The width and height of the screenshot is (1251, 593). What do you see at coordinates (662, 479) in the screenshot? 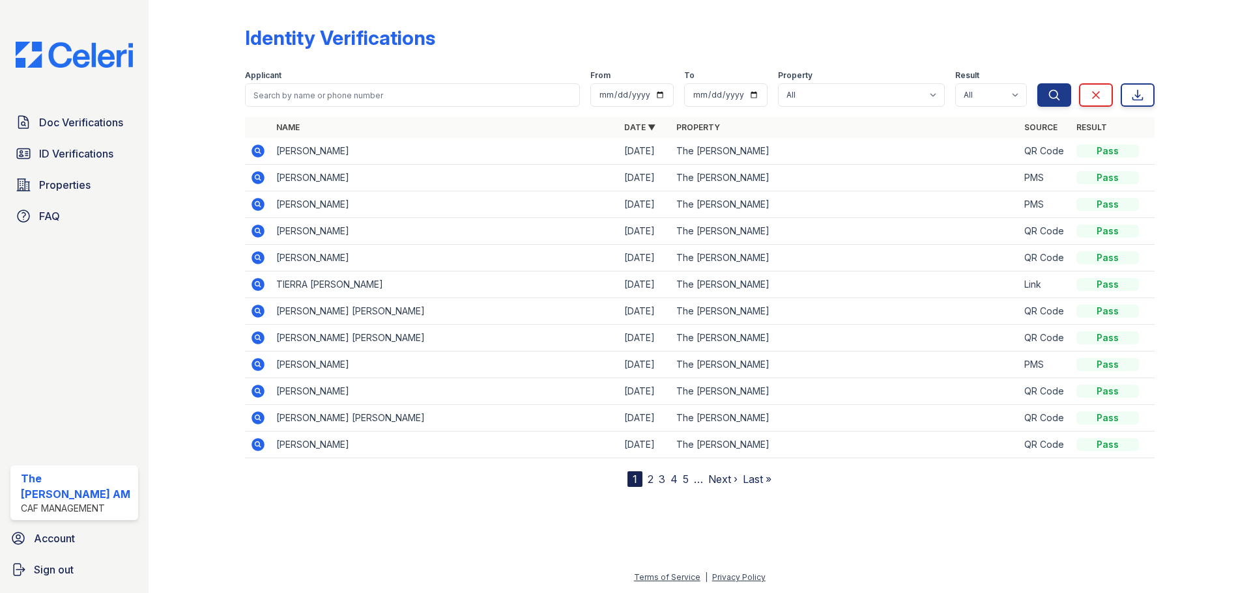
I see `a: 3` at bounding box center [662, 479].